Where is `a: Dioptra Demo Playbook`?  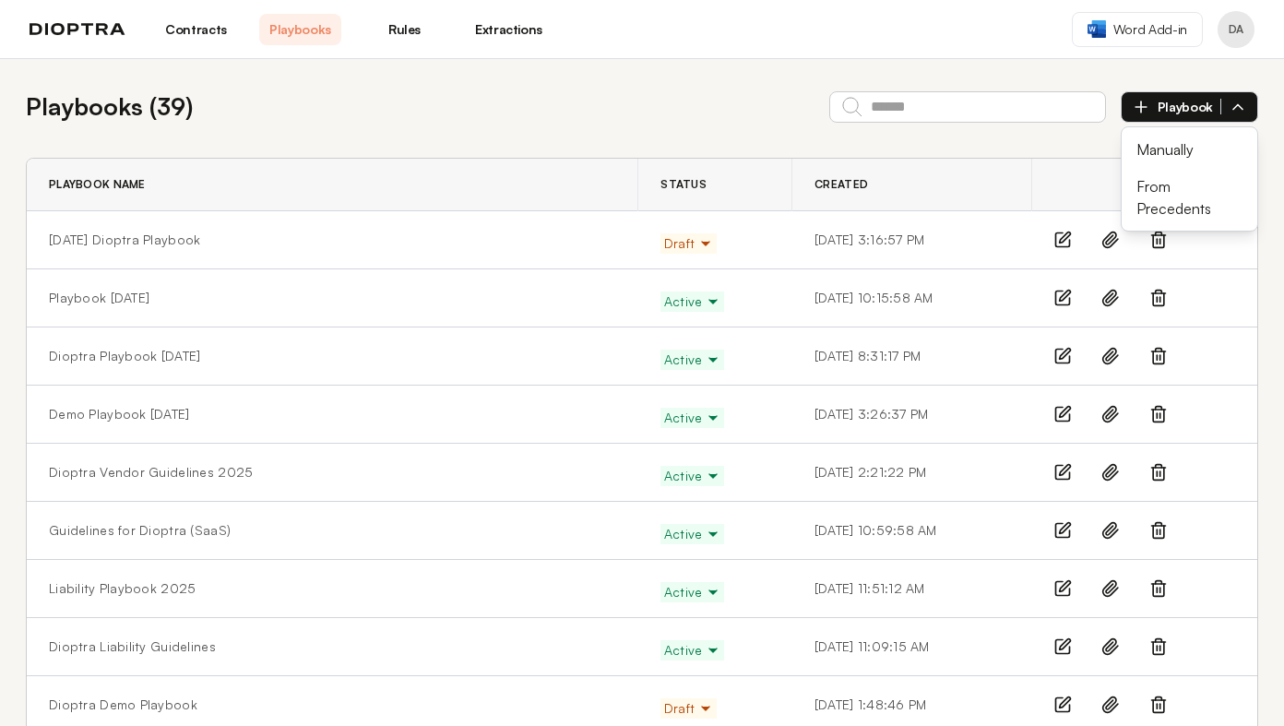 a: Dioptra Demo Playbook is located at coordinates (123, 705).